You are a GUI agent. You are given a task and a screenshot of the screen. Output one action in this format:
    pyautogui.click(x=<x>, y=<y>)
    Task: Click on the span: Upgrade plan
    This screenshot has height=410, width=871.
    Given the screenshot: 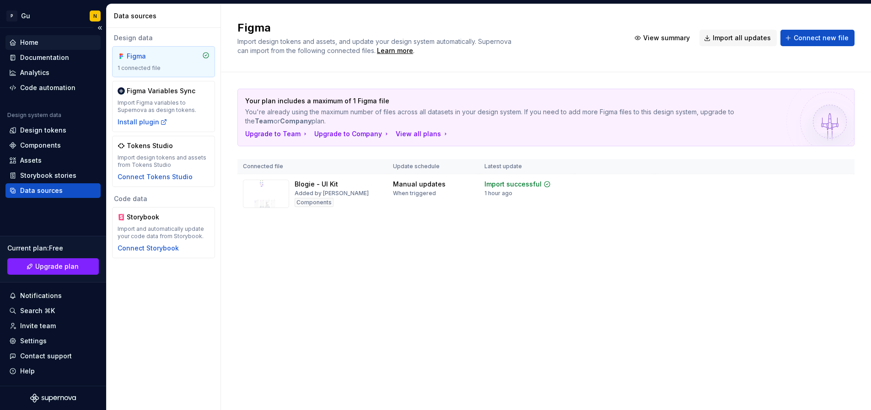 What is the action you would take?
    pyautogui.click(x=57, y=267)
    